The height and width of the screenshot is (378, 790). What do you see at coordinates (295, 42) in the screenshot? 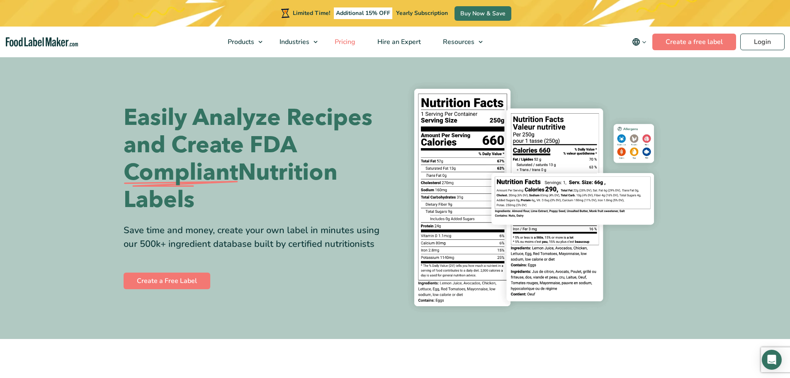
I see `a: Industries` at bounding box center [295, 42].